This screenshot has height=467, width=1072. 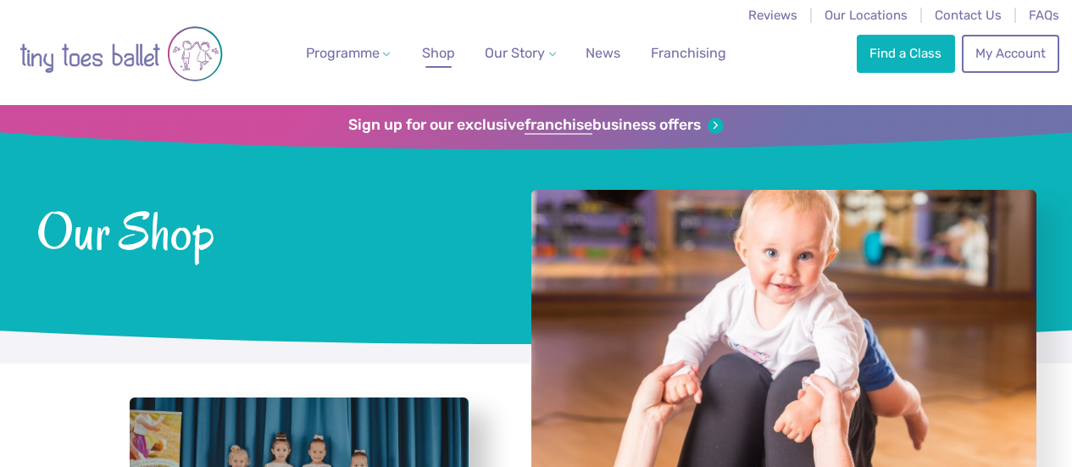 What do you see at coordinates (773, 15) in the screenshot?
I see `a: Reviews` at bounding box center [773, 15].